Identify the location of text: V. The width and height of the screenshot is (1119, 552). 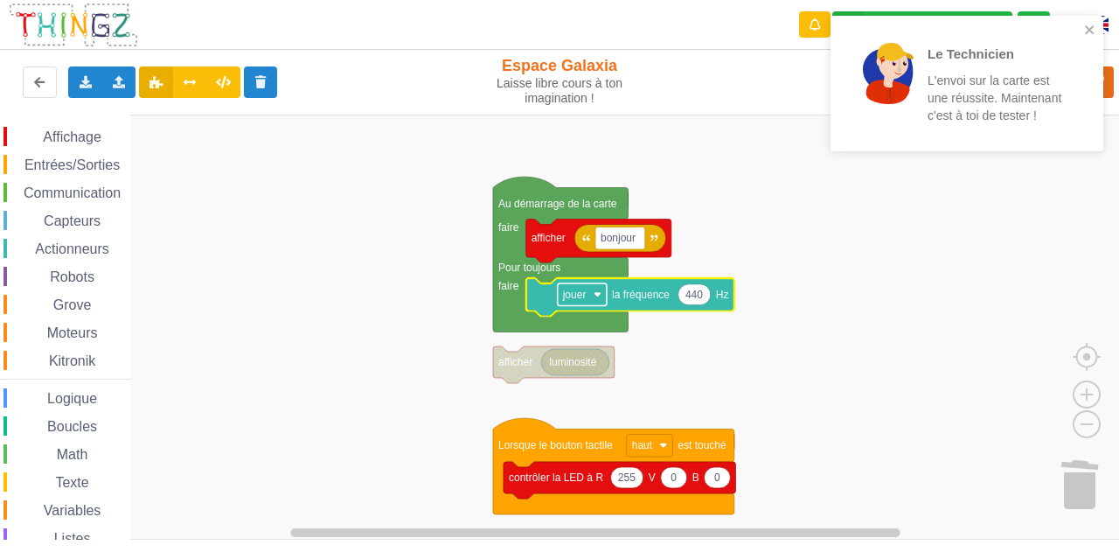
(652, 477).